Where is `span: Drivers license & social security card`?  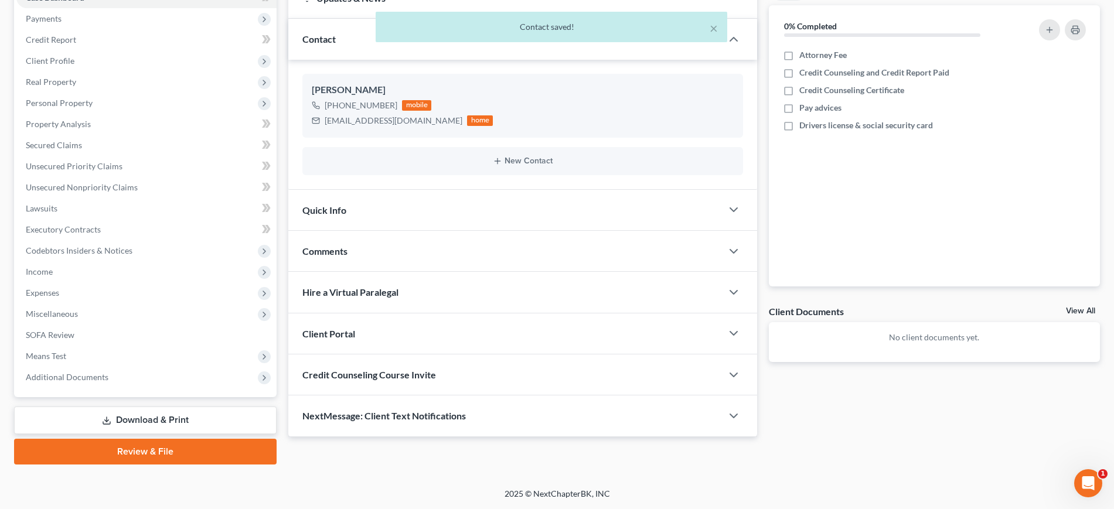 span: Drivers license & social security card is located at coordinates (866, 125).